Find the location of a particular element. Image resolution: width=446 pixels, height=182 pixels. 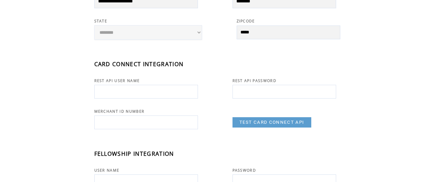

span: MERCHANT ID NUMBER is located at coordinates (119, 111).